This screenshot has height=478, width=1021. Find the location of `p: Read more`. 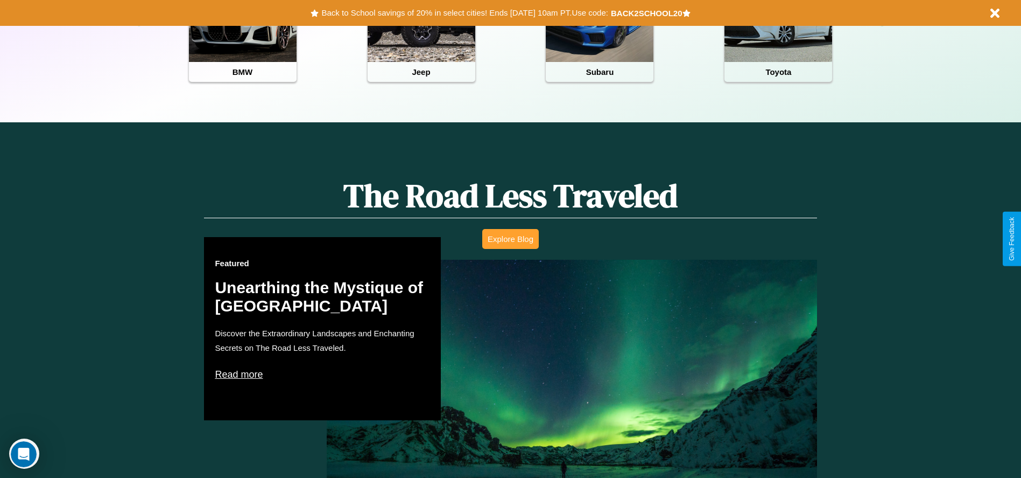

p: Read more is located at coordinates (322, 374).